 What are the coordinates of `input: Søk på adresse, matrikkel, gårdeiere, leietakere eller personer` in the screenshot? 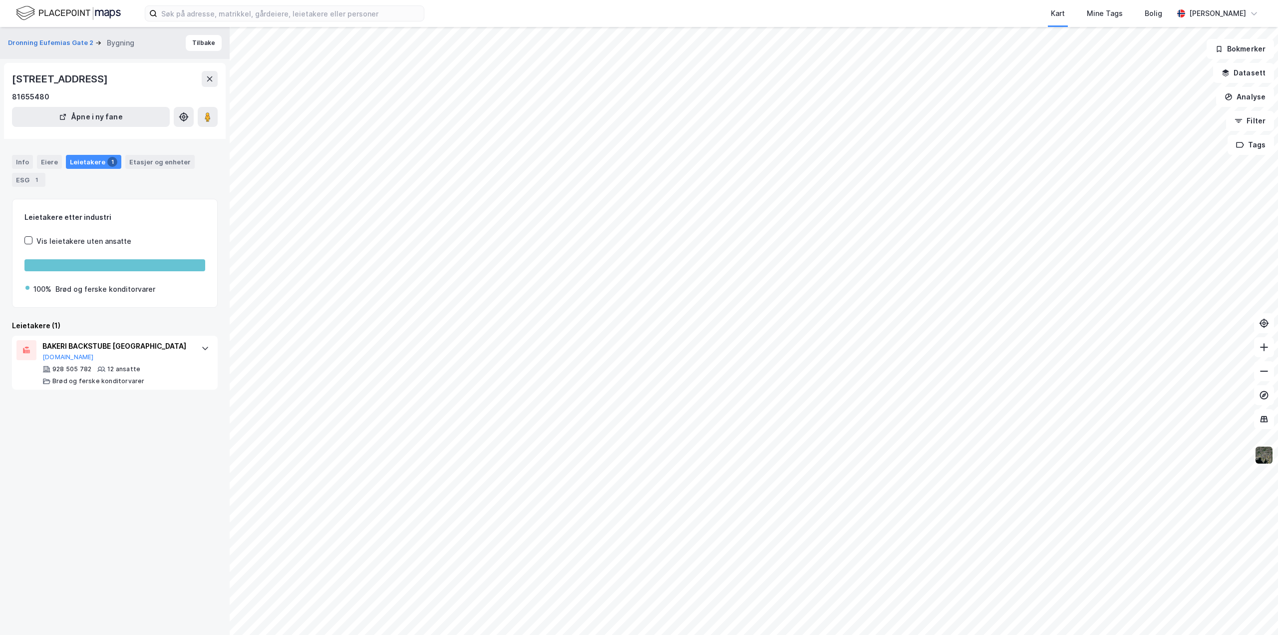 It's located at (291, 13).